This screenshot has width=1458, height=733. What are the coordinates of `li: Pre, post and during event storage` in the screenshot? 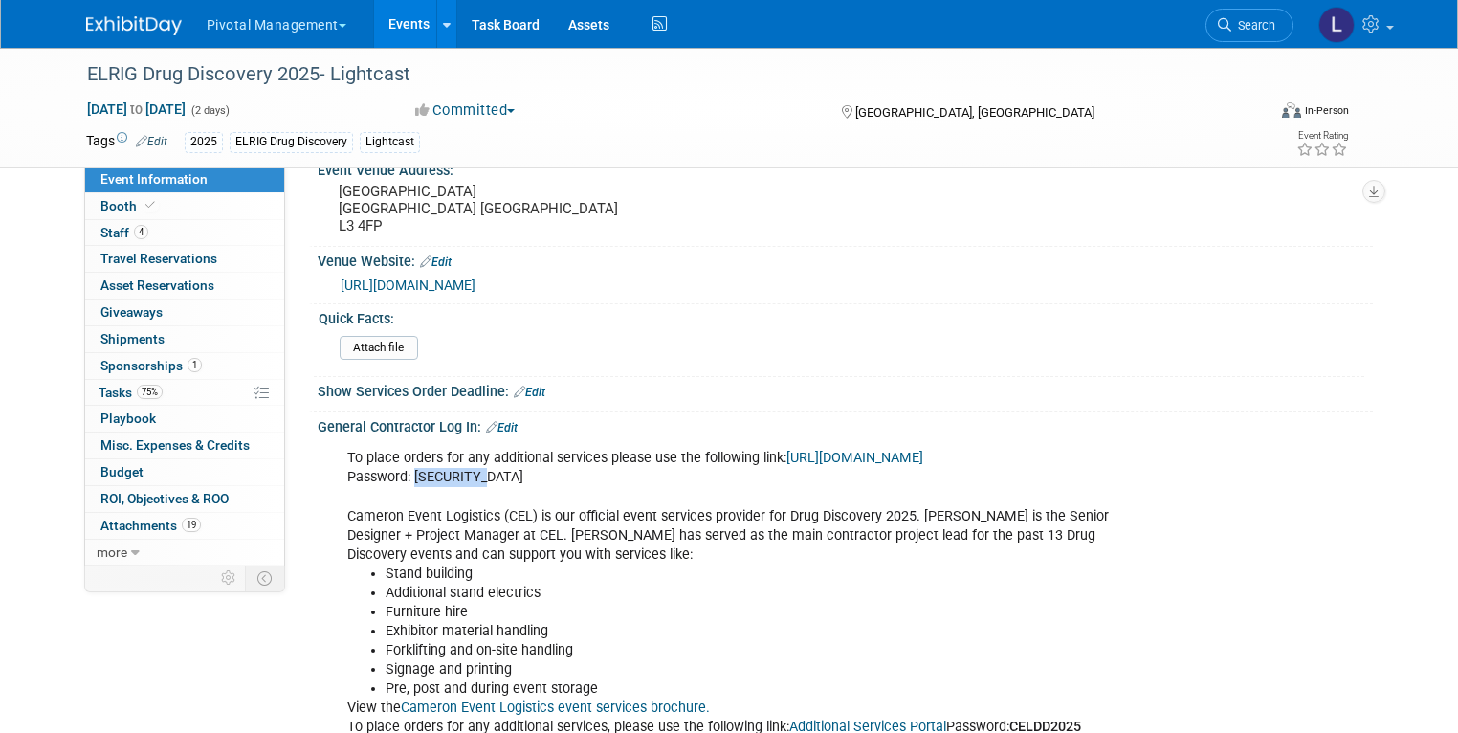 It's located at (771, 689).